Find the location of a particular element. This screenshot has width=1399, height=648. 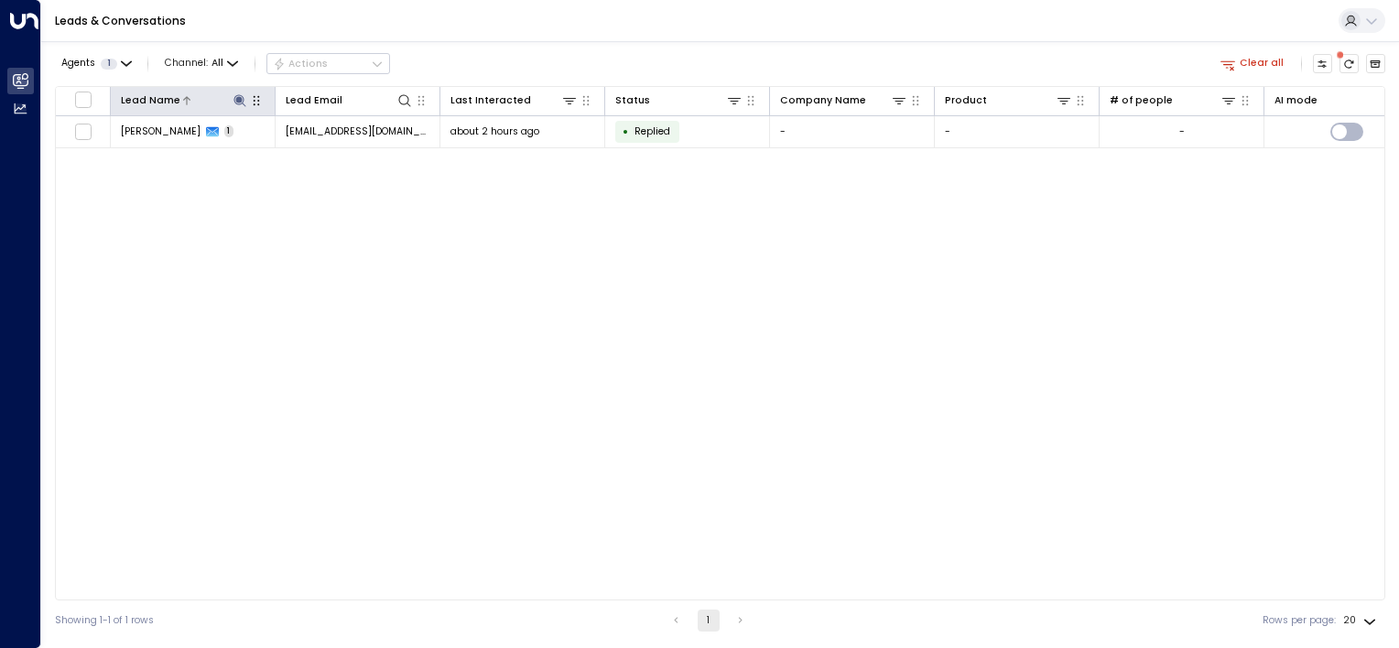

div: Showing 1-1 of 1 rows is located at coordinates (104, 621).